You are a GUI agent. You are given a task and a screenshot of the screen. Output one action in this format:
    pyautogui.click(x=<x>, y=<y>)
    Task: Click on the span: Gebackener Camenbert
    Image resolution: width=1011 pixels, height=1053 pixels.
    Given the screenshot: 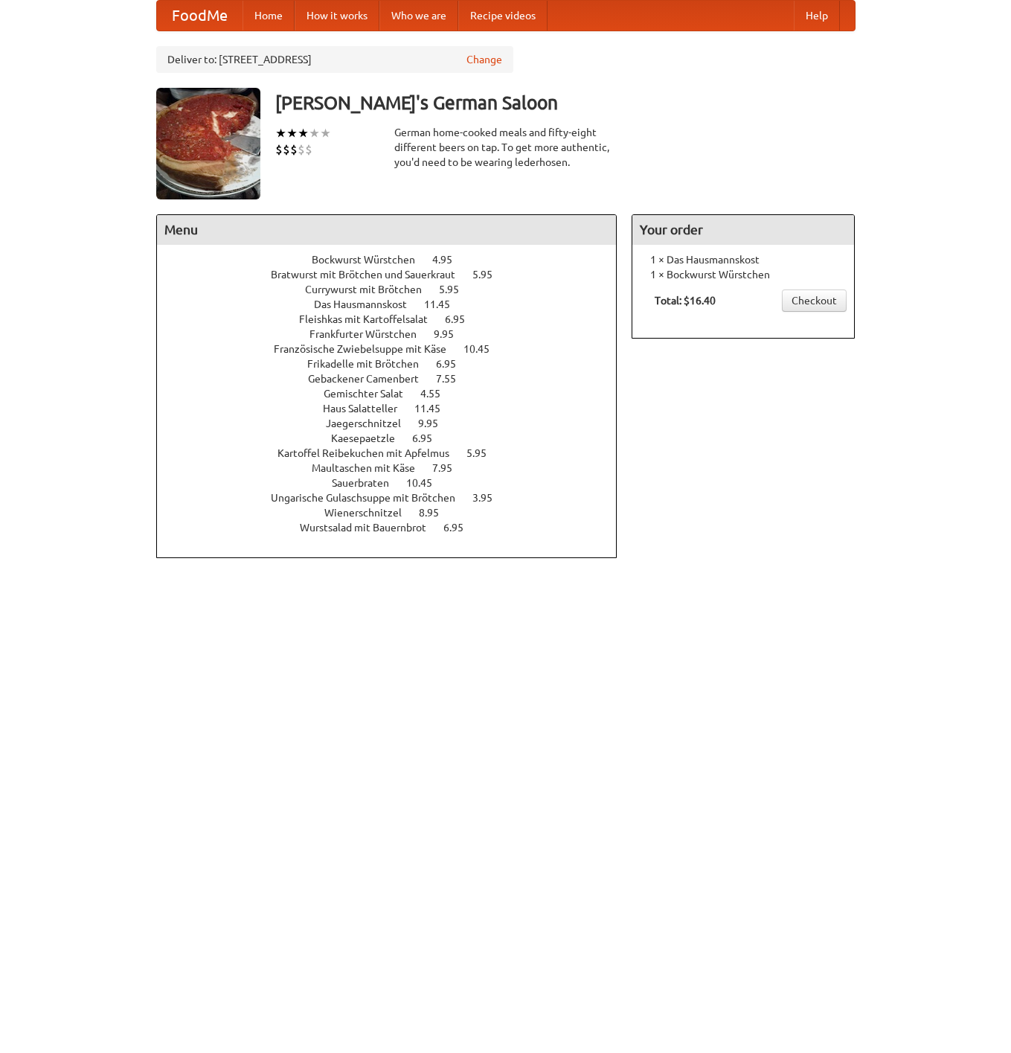 What is the action you would take?
    pyautogui.click(x=371, y=379)
    